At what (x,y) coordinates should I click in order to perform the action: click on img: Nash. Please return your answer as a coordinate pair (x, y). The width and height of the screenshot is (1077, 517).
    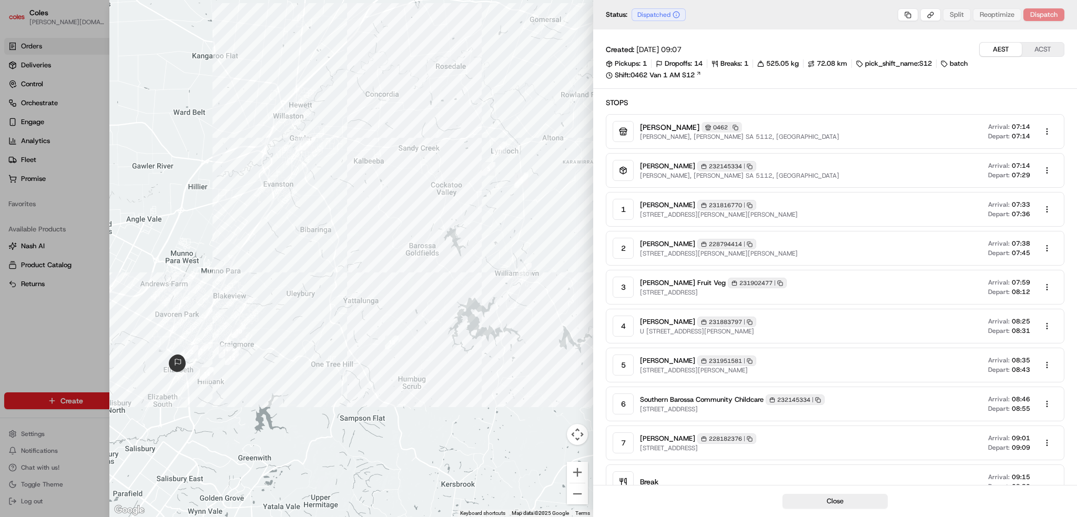
    Looking at the image, I should click on (21, 21).